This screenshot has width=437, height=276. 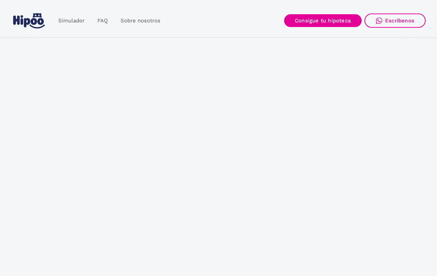 I want to click on a: home, so click(x=29, y=21).